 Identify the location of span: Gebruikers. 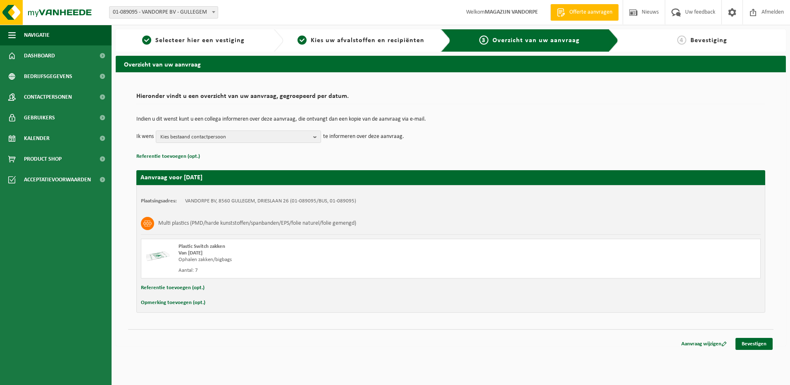
(39, 118).